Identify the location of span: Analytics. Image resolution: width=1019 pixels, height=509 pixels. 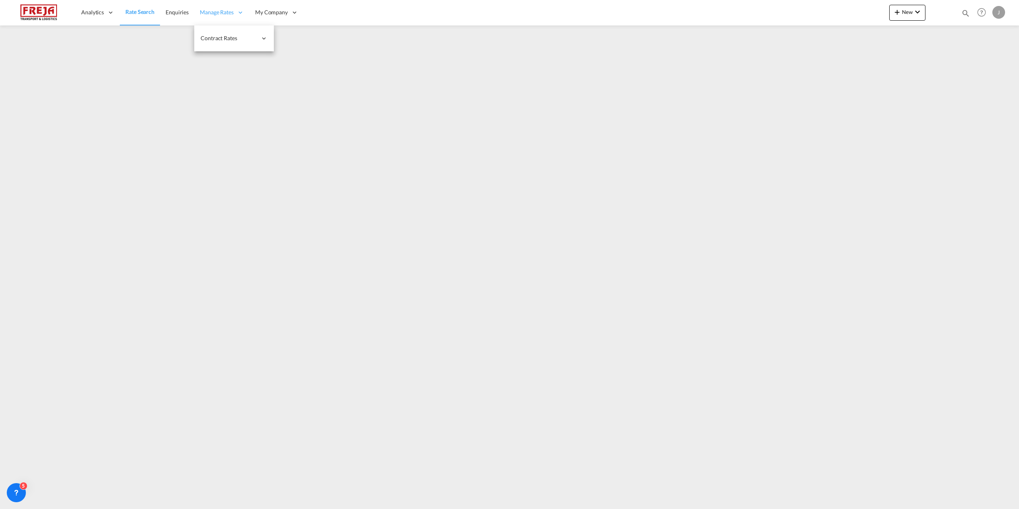
(92, 12).